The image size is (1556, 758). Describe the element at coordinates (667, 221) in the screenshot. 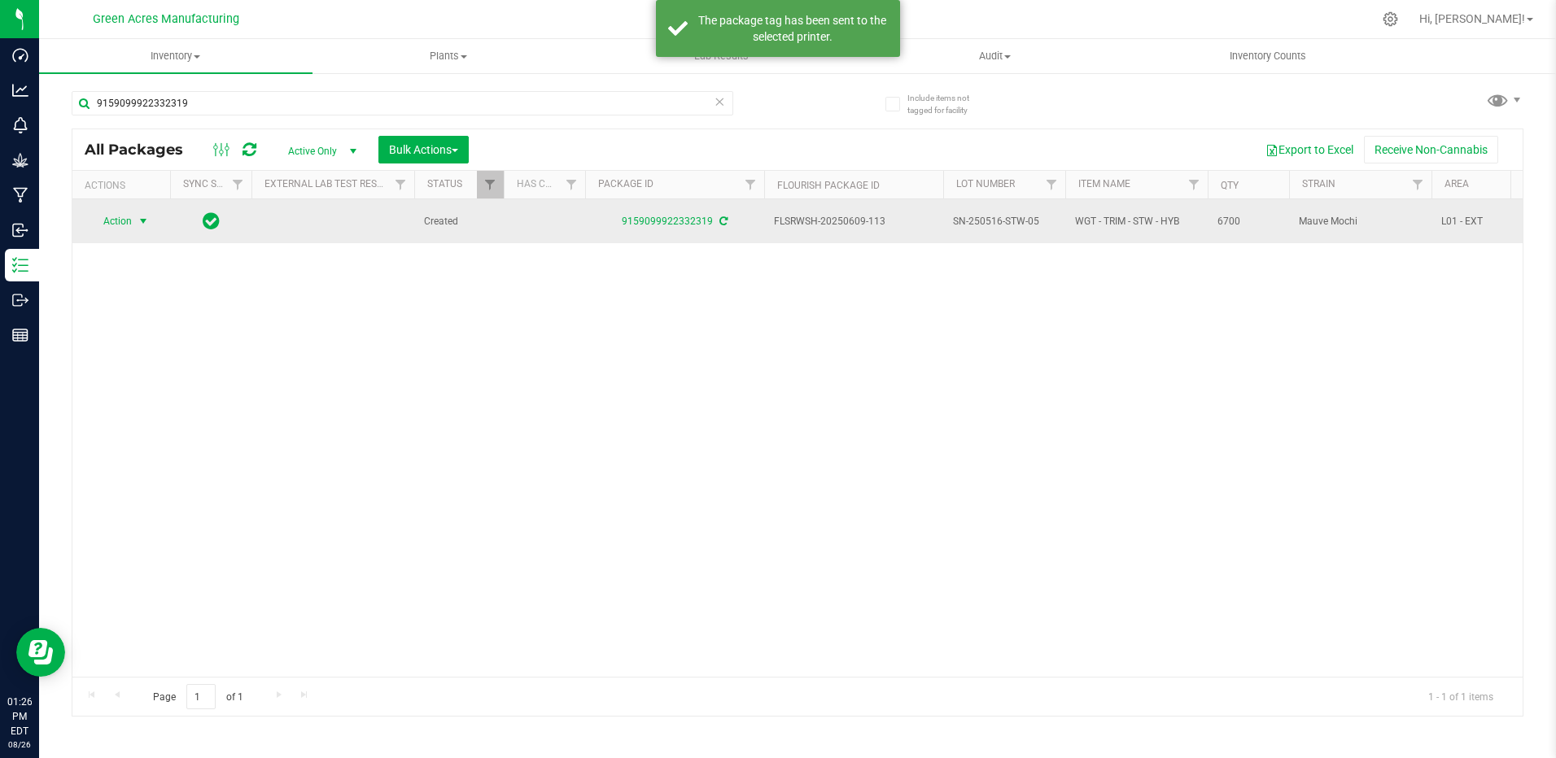

I see `a: 9159099922332319` at that location.